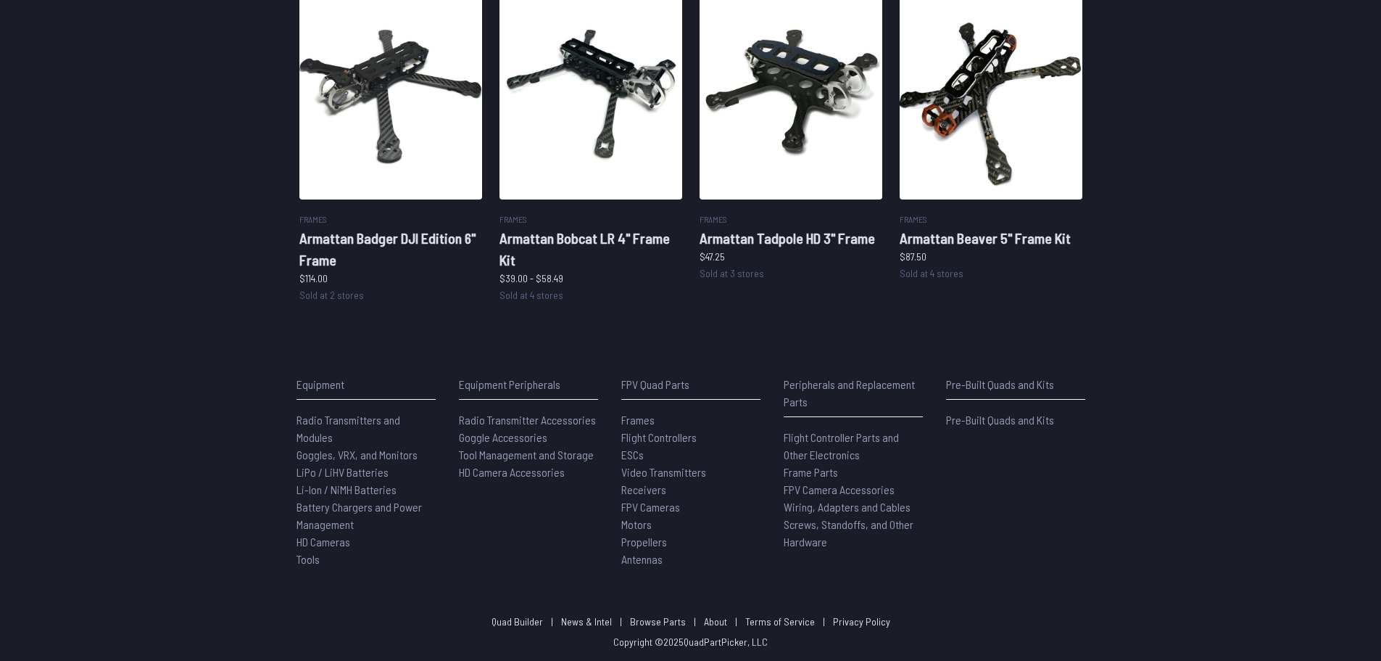  What do you see at coordinates (691, 524) in the screenshot?
I see `a: Motors` at bounding box center [691, 524].